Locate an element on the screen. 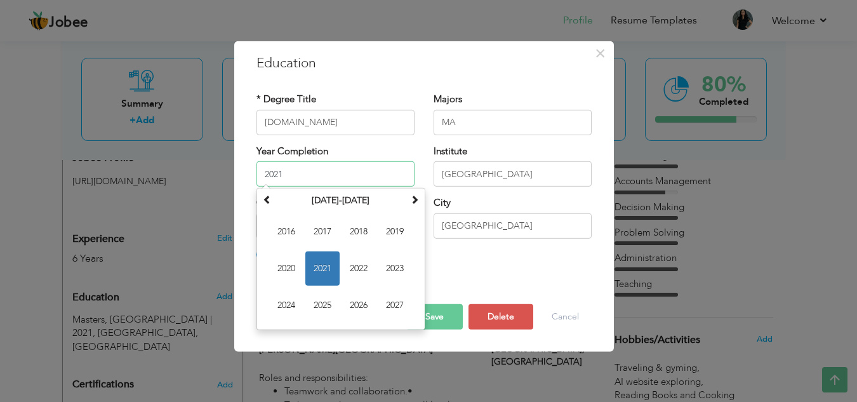 The height and width of the screenshot is (402, 857). span: Previous Decade is located at coordinates (267, 199).